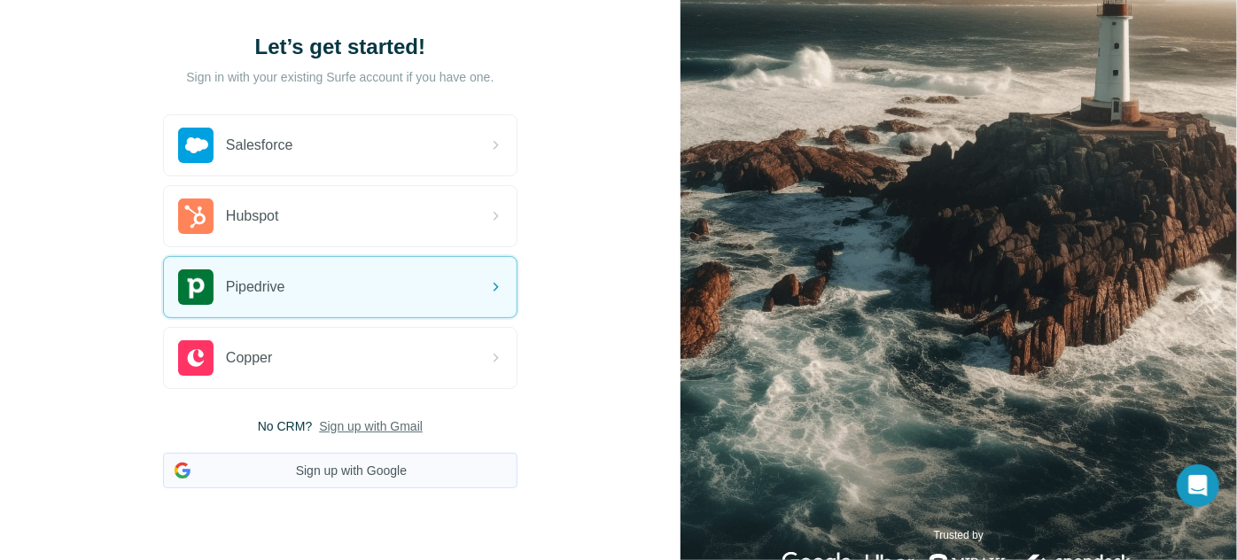 Image resolution: width=1237 pixels, height=560 pixels. I want to click on p: Trusted by, so click(959, 535).